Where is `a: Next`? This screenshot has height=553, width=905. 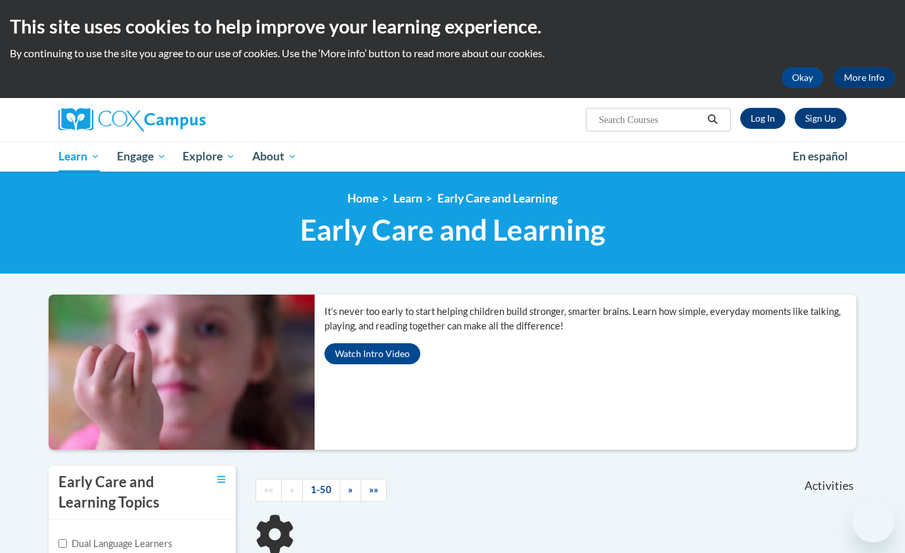 a: Next is located at coordinates (350, 489).